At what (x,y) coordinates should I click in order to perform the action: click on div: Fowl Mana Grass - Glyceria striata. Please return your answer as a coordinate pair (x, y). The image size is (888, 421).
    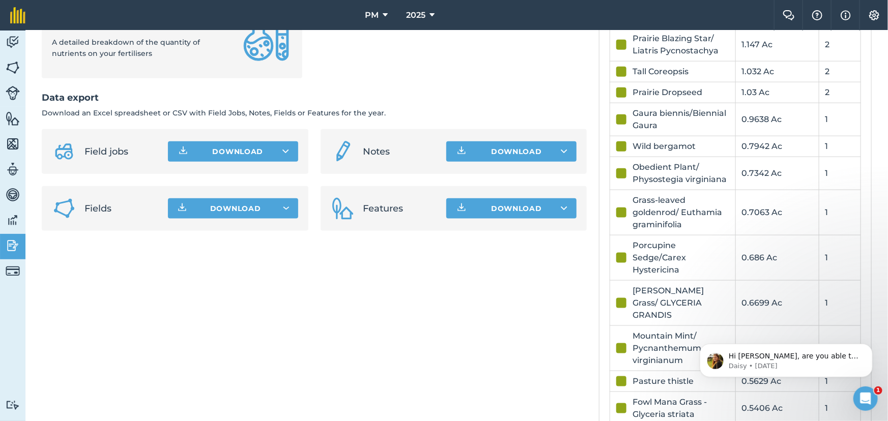
    Looking at the image, I should click on (680, 408).